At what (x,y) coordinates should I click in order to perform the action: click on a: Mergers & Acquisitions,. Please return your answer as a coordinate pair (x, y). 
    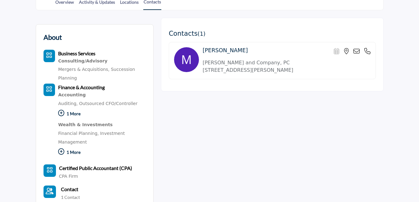
    Looking at the image, I should click on (84, 69).